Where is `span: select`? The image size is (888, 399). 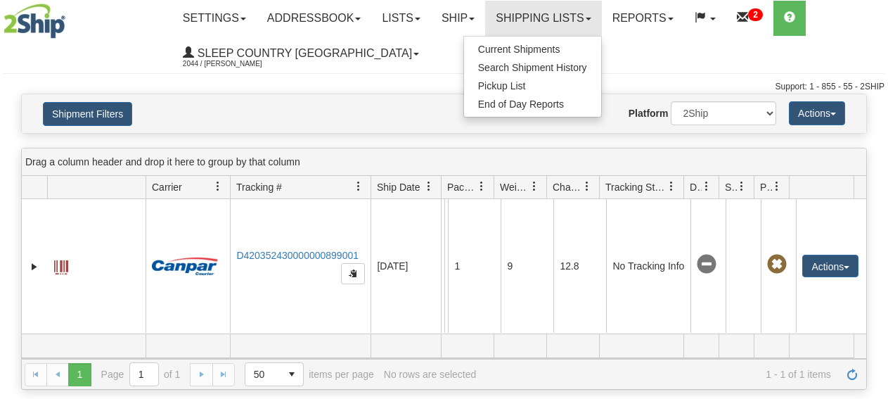
span: select is located at coordinates (292, 374).